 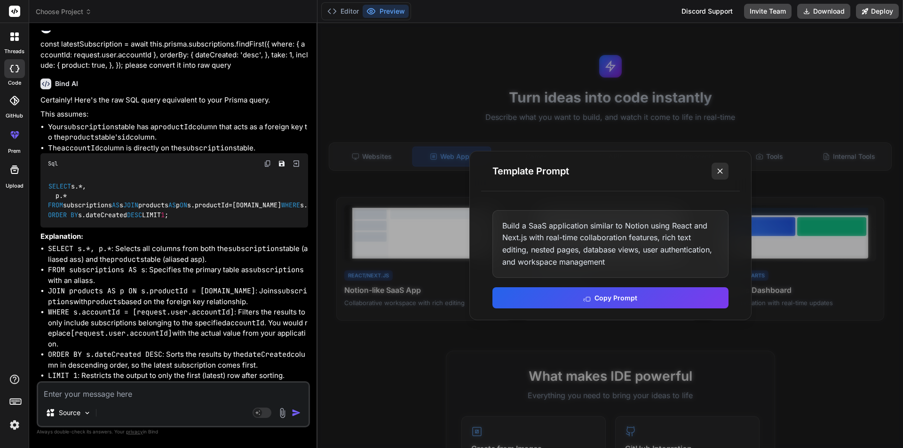 I want to click on span: WHERE, so click(x=291, y=205).